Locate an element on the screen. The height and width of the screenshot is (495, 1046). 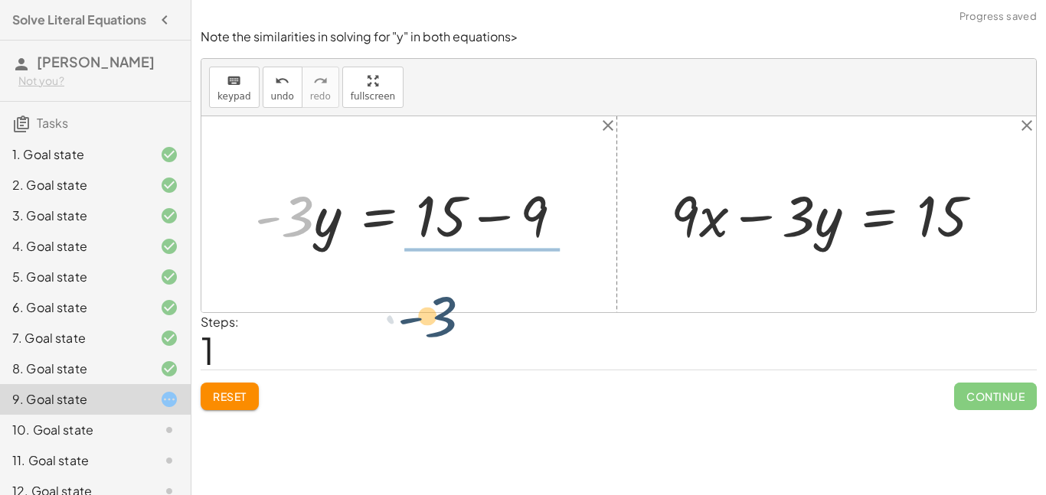
span: redo is located at coordinates (320, 96).